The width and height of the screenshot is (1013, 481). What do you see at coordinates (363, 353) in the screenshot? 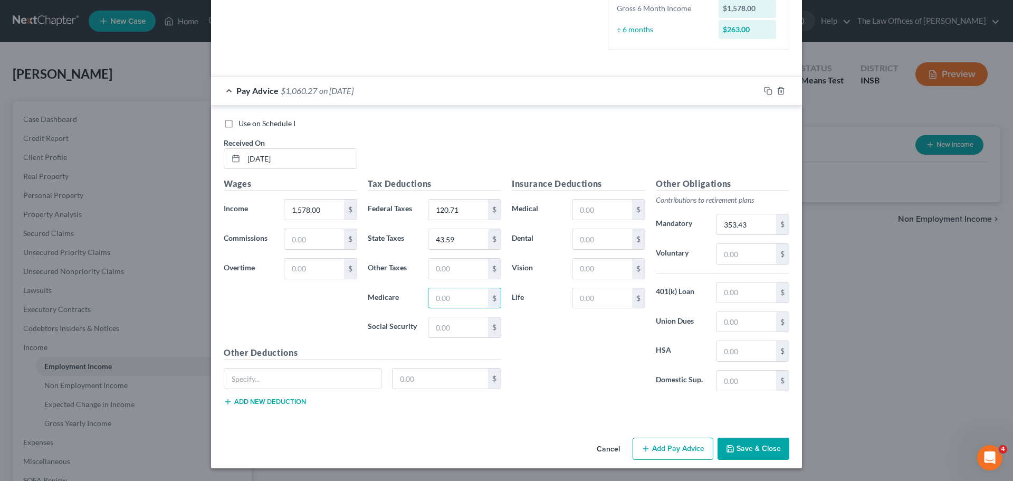
I see `h5: Other Deductions` at bounding box center [363, 353].